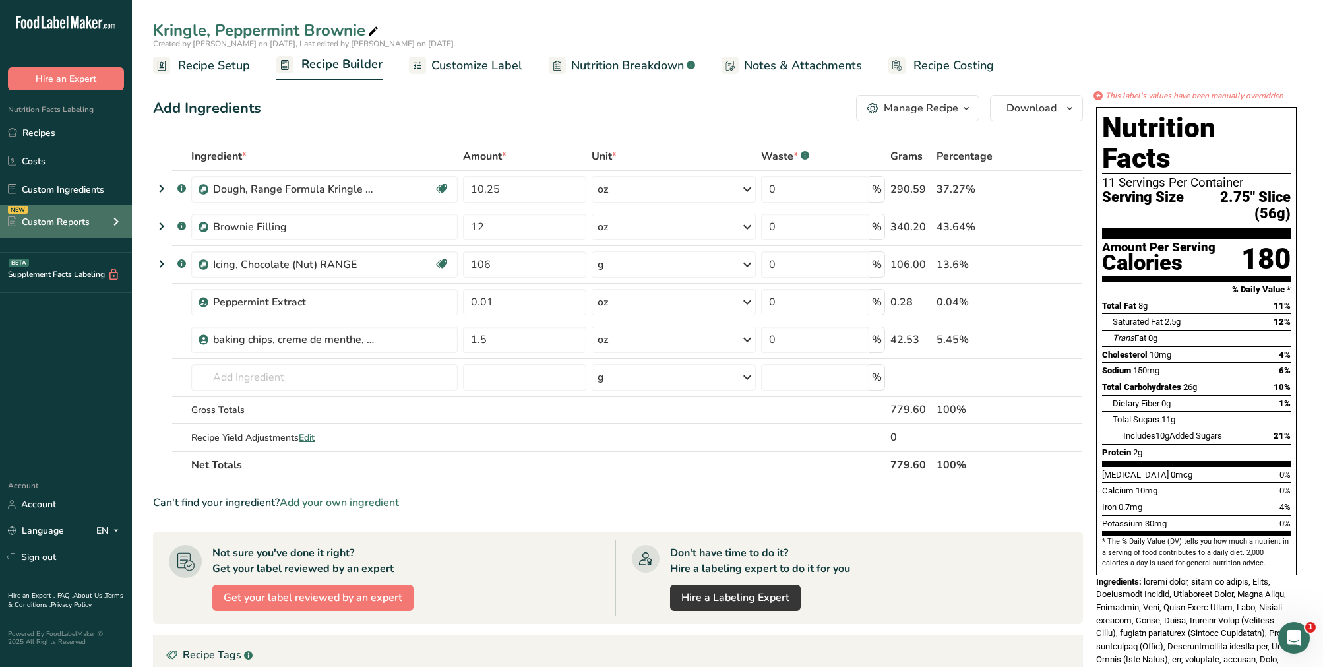 This screenshot has height=667, width=1323. What do you see at coordinates (465, 65) in the screenshot?
I see `a: Customize Label` at bounding box center [465, 65].